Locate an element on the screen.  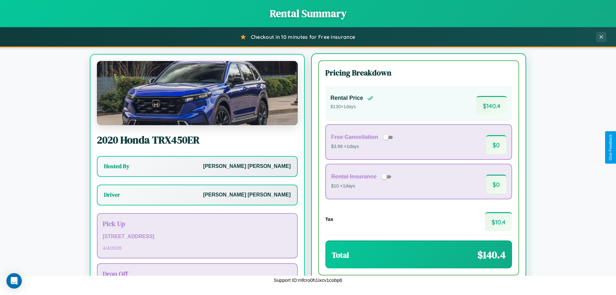
p: $ 130 × 1 days is located at coordinates (352, 107).